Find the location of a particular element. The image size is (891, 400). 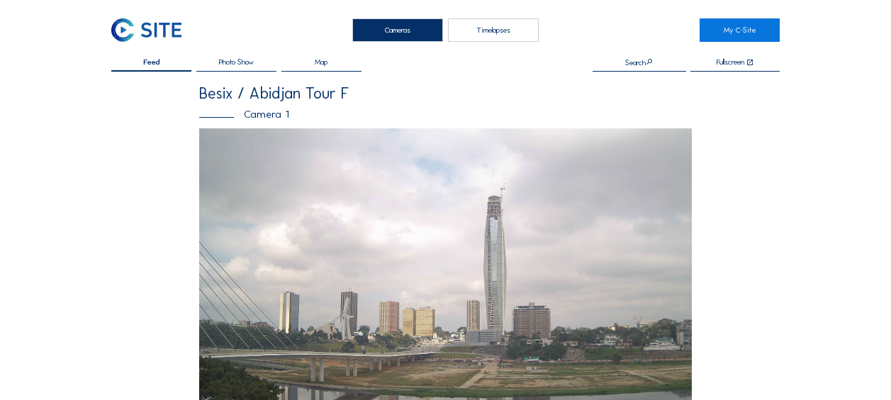

span: Feed is located at coordinates (152, 62).